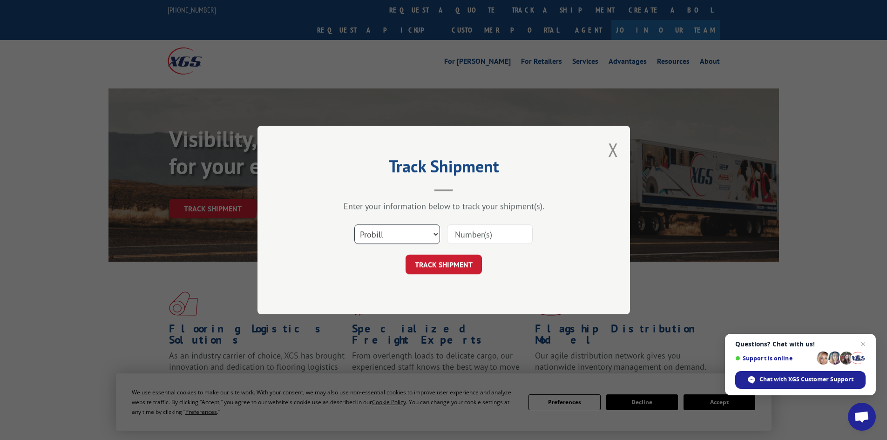  I want to click on button: Close modal, so click(613, 149).